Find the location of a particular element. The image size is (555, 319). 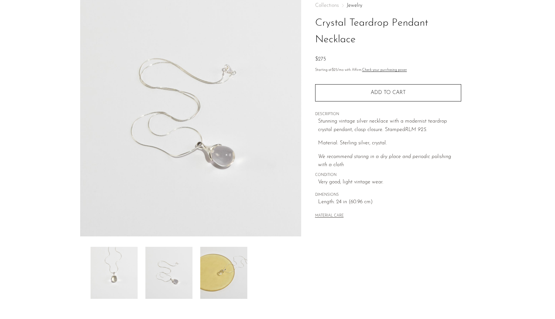

span: $25 is located at coordinates (335, 70).